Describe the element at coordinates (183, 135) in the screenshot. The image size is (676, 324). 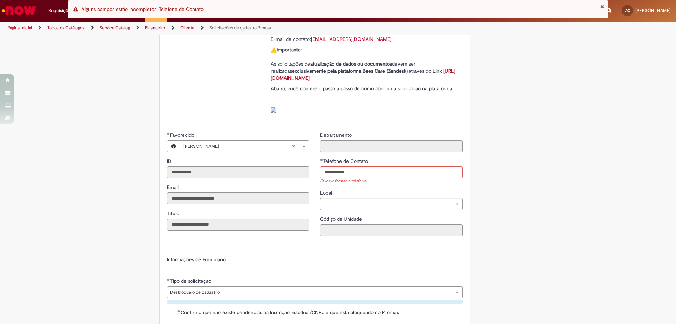
I see `span: Necessários - Favorecido` at that location.